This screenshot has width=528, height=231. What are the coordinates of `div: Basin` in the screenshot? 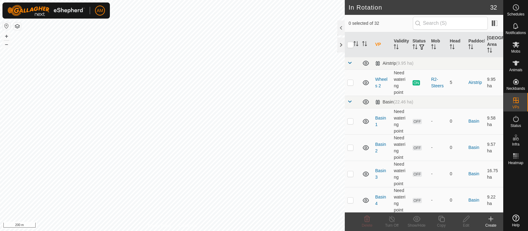 It's located at (394, 102).